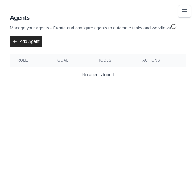  Describe the element at coordinates (184, 11) in the screenshot. I see `button: Toggle navigation` at that location.